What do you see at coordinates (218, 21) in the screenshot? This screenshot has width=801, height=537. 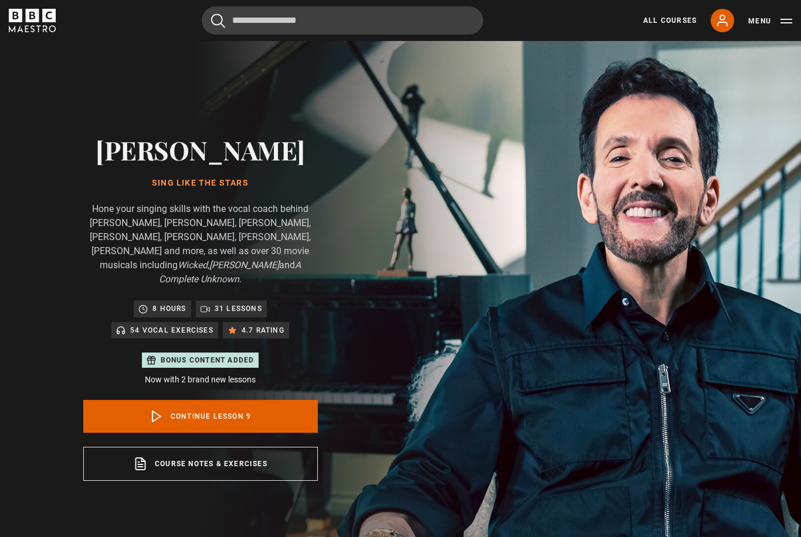 I see `button: Submit the search query` at bounding box center [218, 21].